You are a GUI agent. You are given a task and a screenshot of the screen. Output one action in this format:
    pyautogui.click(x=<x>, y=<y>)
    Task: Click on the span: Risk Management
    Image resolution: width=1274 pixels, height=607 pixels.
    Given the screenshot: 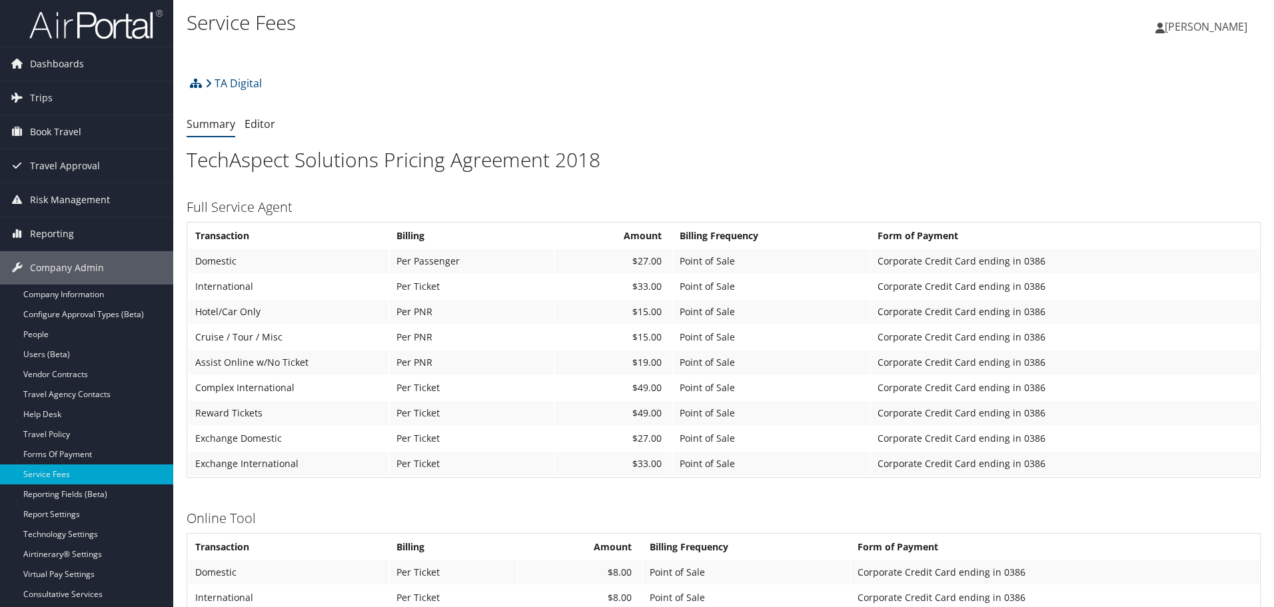 What is the action you would take?
    pyautogui.click(x=70, y=200)
    